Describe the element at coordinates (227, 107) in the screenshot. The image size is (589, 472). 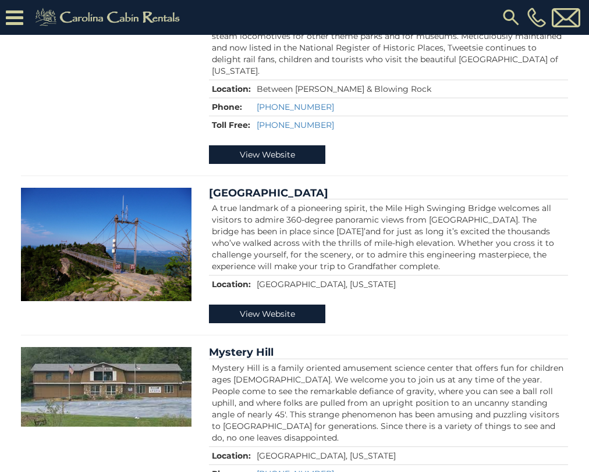
I see `strong: Phone:` at that location.